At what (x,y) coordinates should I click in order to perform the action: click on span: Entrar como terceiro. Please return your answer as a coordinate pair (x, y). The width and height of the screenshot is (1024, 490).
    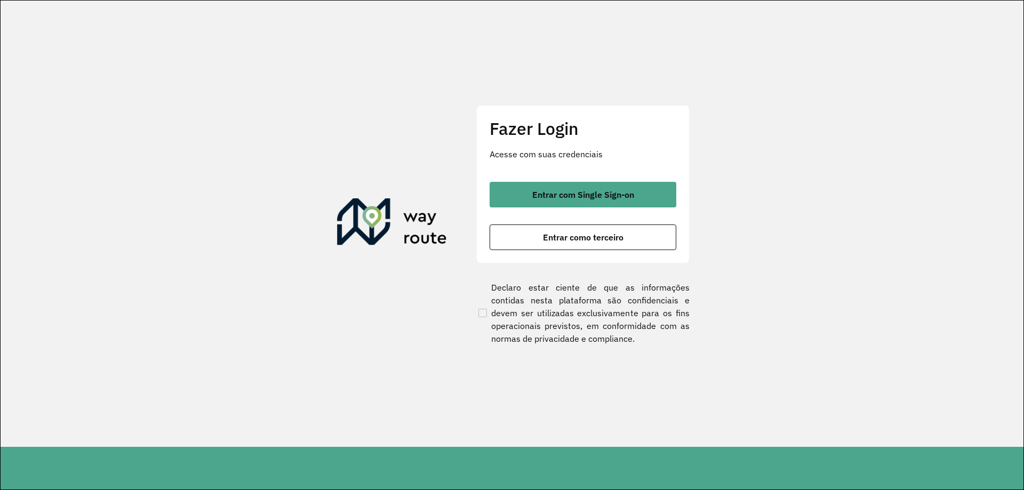
    Looking at the image, I should click on (583, 237).